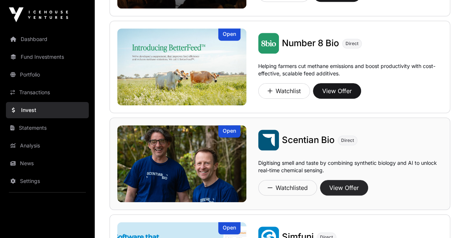 The width and height of the screenshot is (465, 238). I want to click on p: Digitising smell and taste by combining synthetic biology and AI to unlock real-time chemical sen..., so click(350, 168).